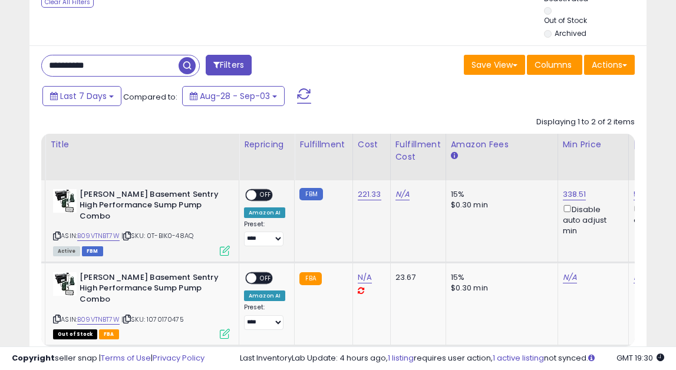  I want to click on span: Last 7 Days, so click(83, 96).